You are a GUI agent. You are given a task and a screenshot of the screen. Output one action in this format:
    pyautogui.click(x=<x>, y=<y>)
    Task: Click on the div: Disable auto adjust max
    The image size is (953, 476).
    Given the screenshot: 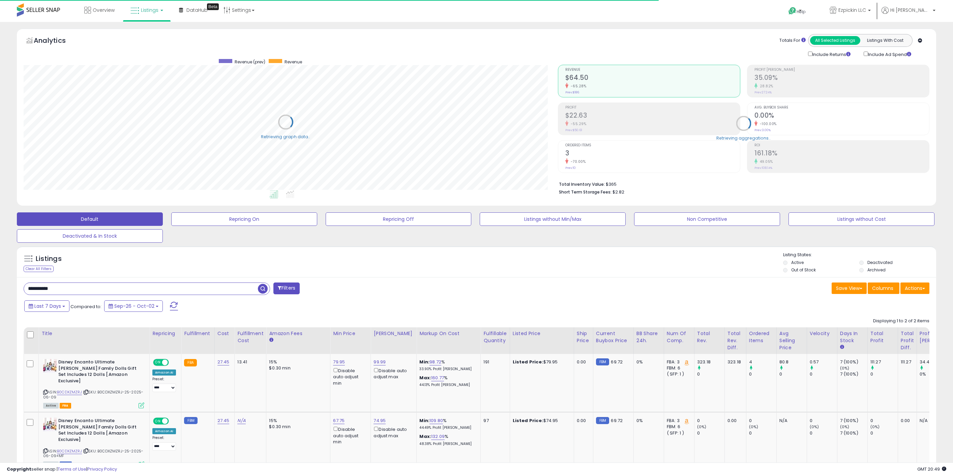 What is the action you would take?
    pyautogui.click(x=392, y=432)
    